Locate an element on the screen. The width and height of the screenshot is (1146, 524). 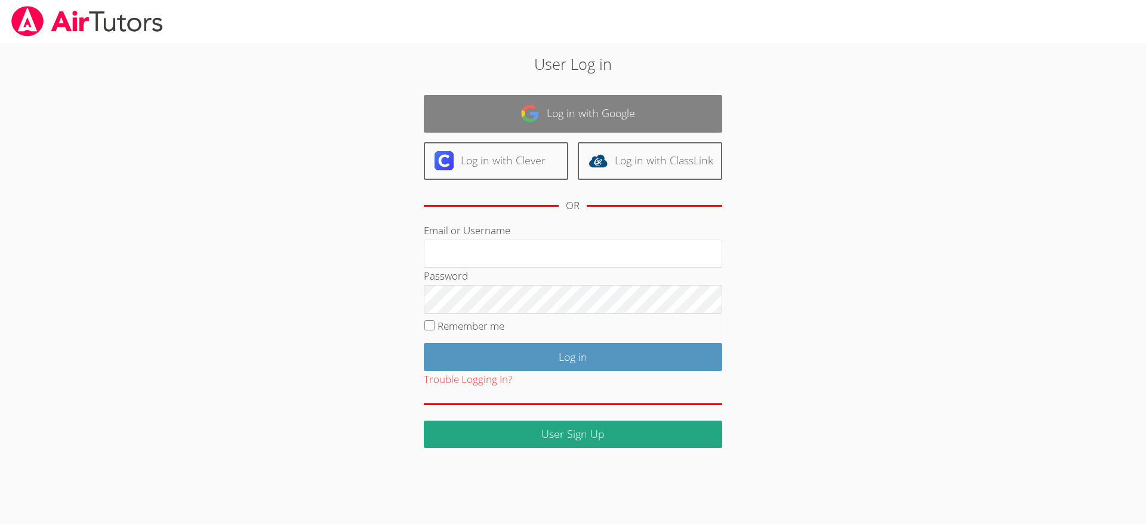
div: OR is located at coordinates (573, 205).